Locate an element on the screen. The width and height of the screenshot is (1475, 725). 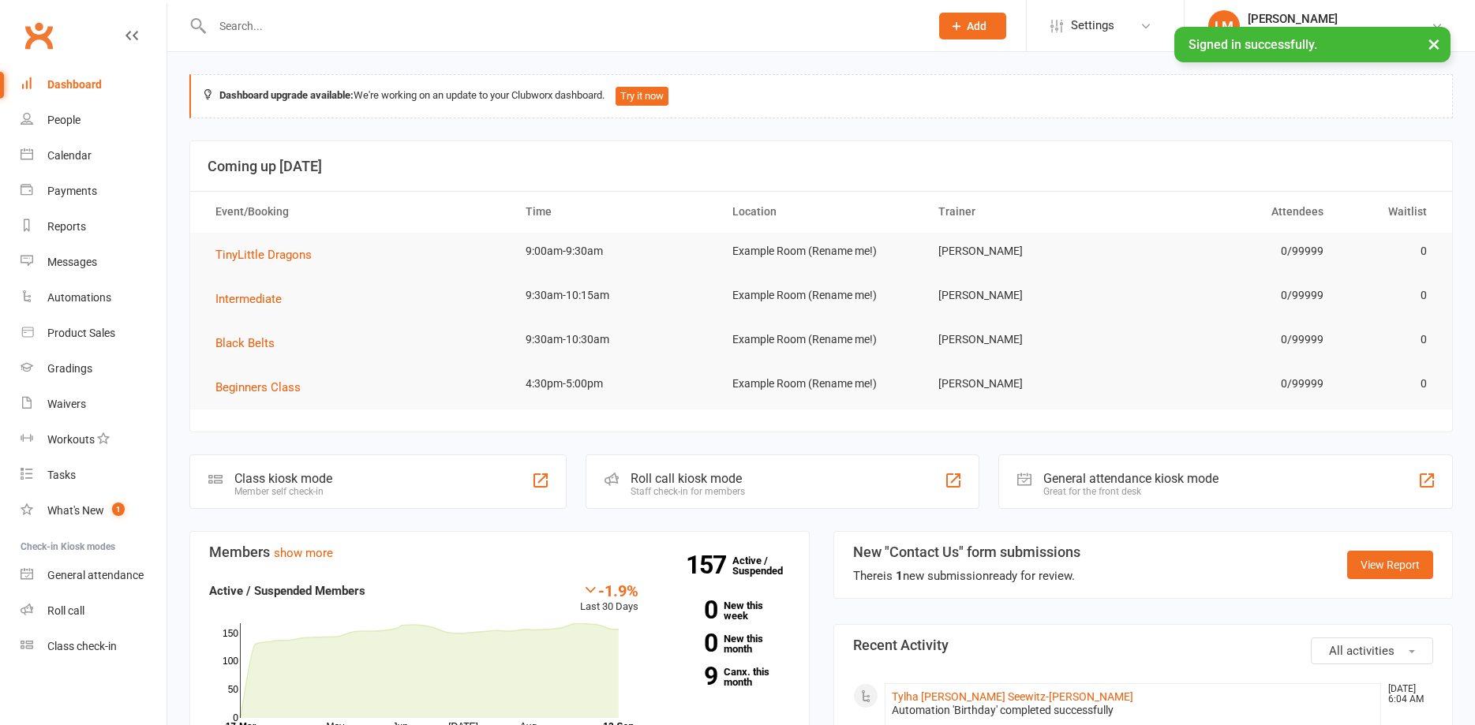
div: Class kiosk mode is located at coordinates (283, 478).